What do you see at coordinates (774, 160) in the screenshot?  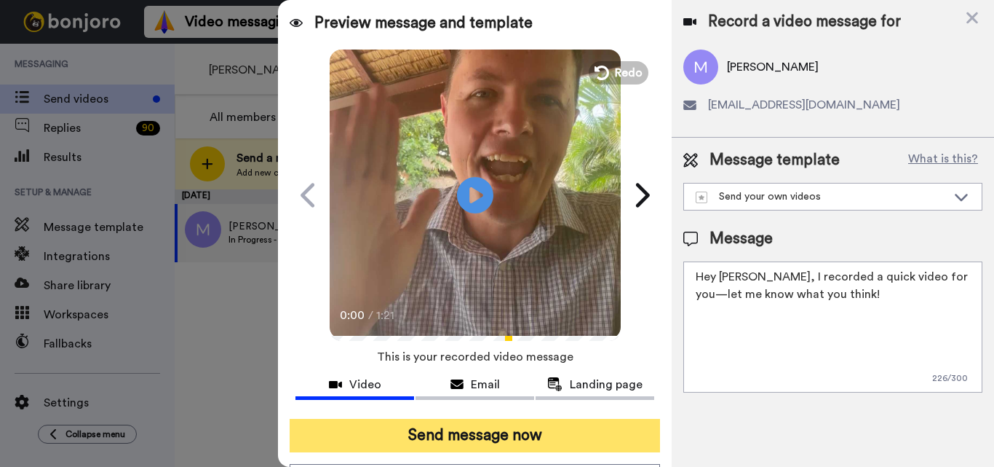 I see `span: Message template` at bounding box center [774, 160].